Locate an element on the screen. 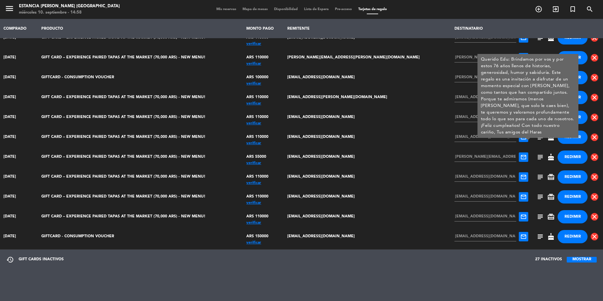 Image resolution: width=603 pixels, height=301 pixels. div: Querido Edu: Brindamos por vos y por estos 76 años llenos de historias, generosidad, humor y sabi... is located at coordinates (528, 96).